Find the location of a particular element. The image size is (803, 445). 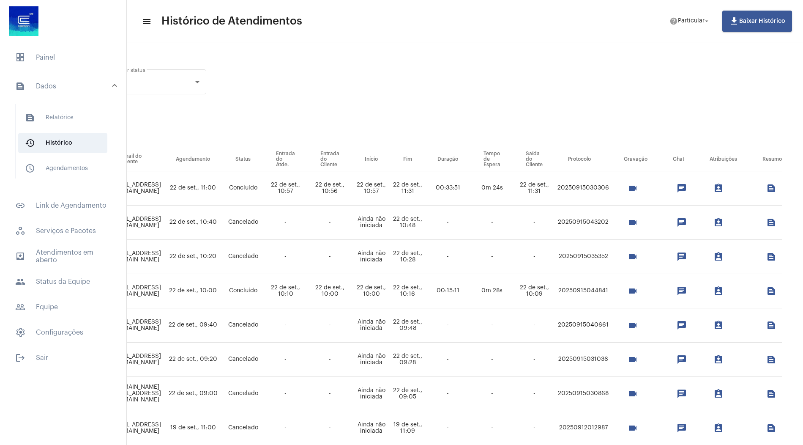

td: 22 de set., 10:20 is located at coordinates (193, 257).